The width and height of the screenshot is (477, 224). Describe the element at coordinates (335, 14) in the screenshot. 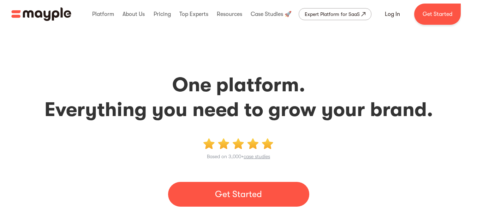

I see `a: Expert Platform for SaaS` at that location.